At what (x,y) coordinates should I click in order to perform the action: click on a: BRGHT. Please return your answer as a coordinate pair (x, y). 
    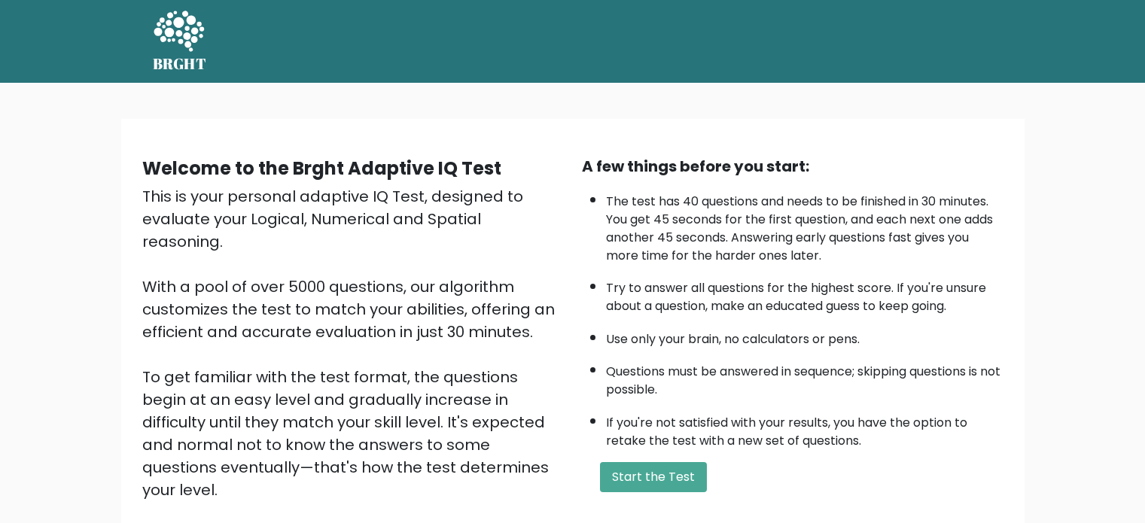
    Looking at the image, I should click on (180, 41).